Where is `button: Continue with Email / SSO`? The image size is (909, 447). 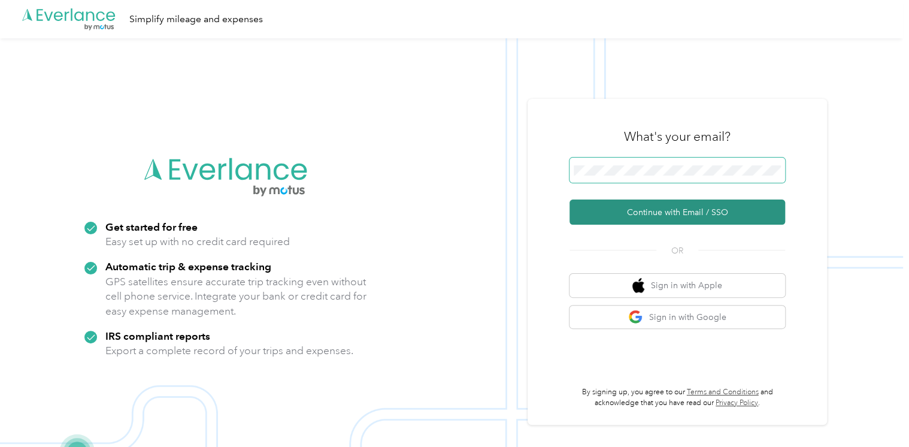
button: Continue with Email / SSO is located at coordinates (677, 212).